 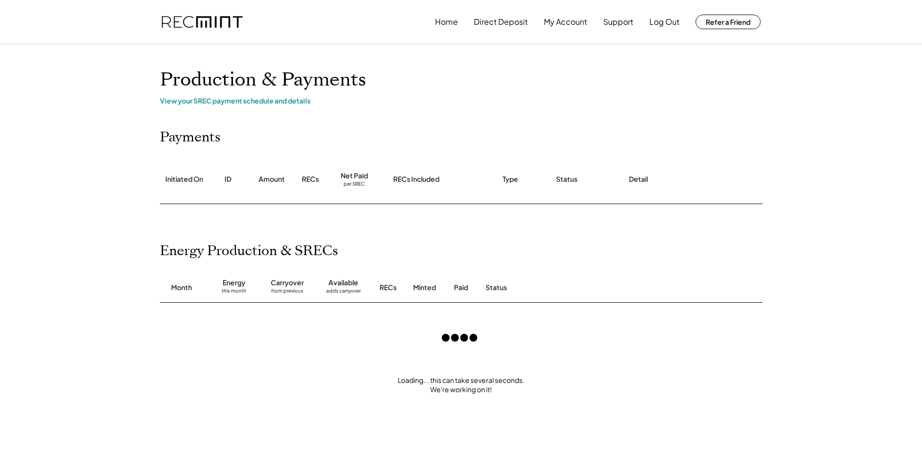 I want to click on img: recmint-logotype%403x.png, so click(x=202, y=22).